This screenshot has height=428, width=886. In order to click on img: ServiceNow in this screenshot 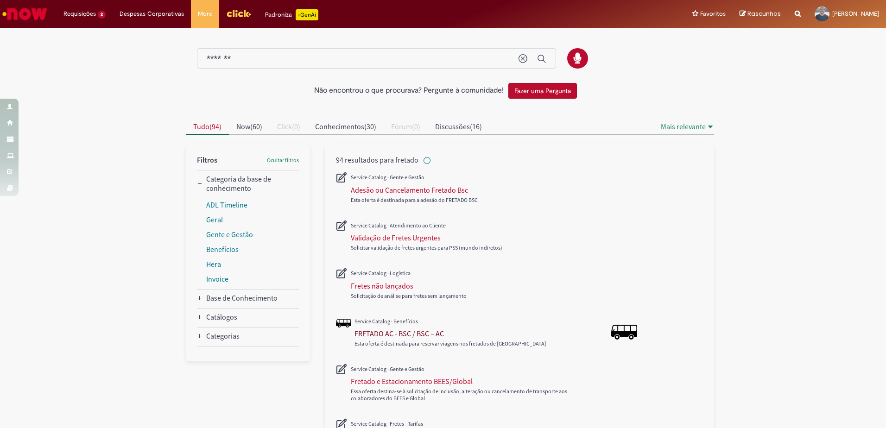, I will do `click(25, 14)`.